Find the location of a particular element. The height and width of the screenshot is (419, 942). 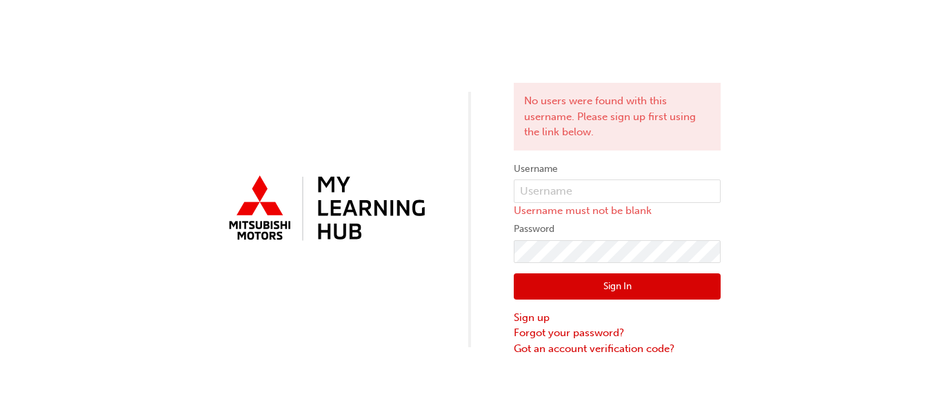

div: No users were found with this username. Please sign up first using the link below. is located at coordinates (617, 117).